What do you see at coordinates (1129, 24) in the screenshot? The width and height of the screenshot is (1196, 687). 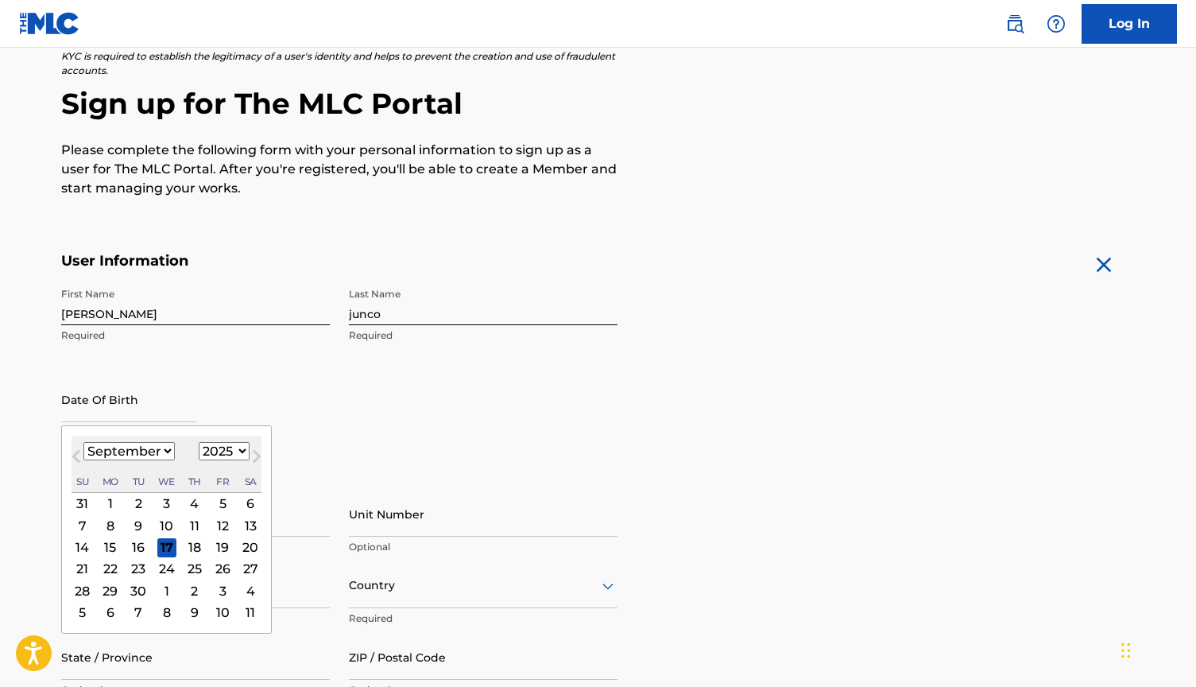 I see `a: Log In` at bounding box center [1129, 24].